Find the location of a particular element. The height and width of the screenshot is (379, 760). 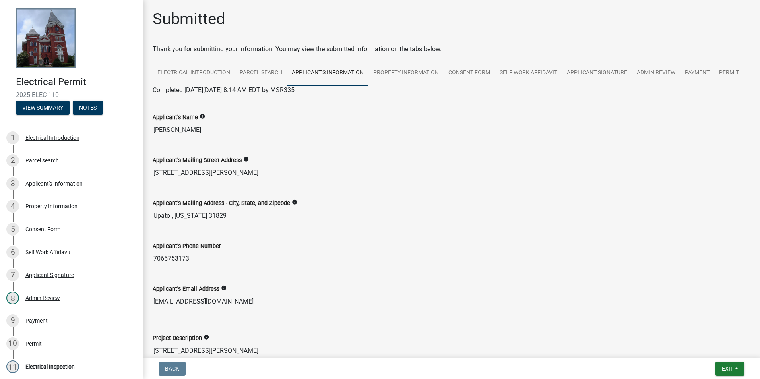

div: 11 is located at coordinates (13, 367).